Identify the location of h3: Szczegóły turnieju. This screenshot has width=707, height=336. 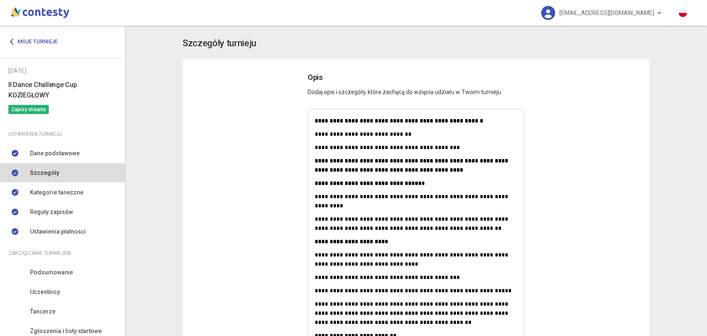
(219, 43).